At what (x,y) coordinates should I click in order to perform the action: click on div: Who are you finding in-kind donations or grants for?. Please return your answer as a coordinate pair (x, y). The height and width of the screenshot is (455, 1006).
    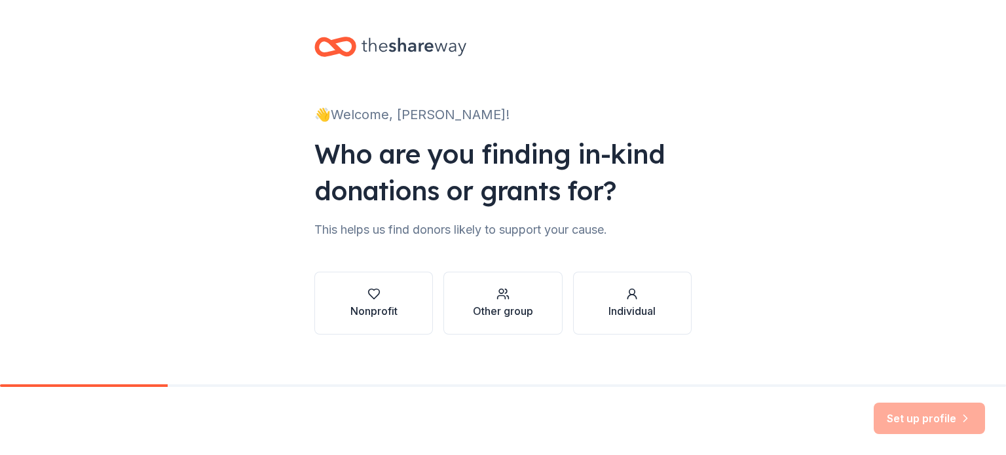
    Looking at the image, I should click on (503, 172).